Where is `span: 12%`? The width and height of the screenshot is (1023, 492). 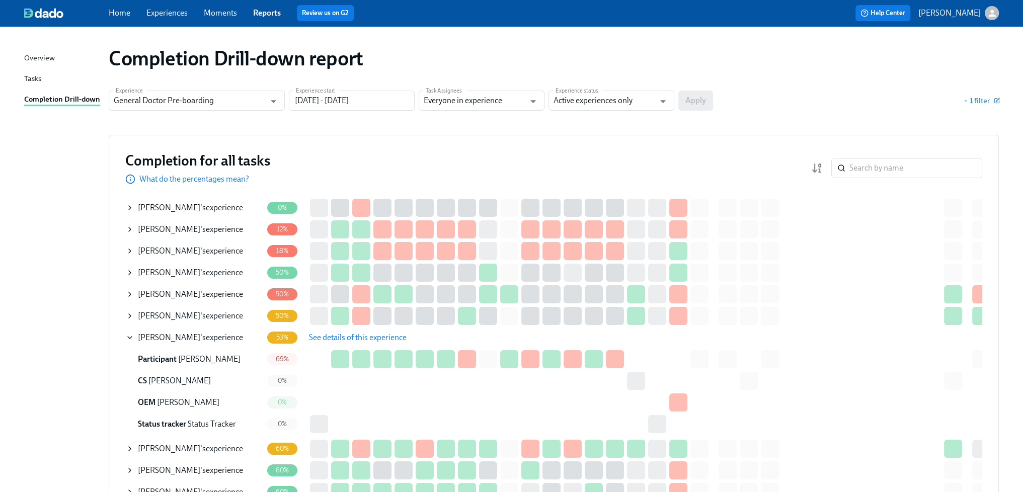
span: 12% is located at coordinates (282, 229).